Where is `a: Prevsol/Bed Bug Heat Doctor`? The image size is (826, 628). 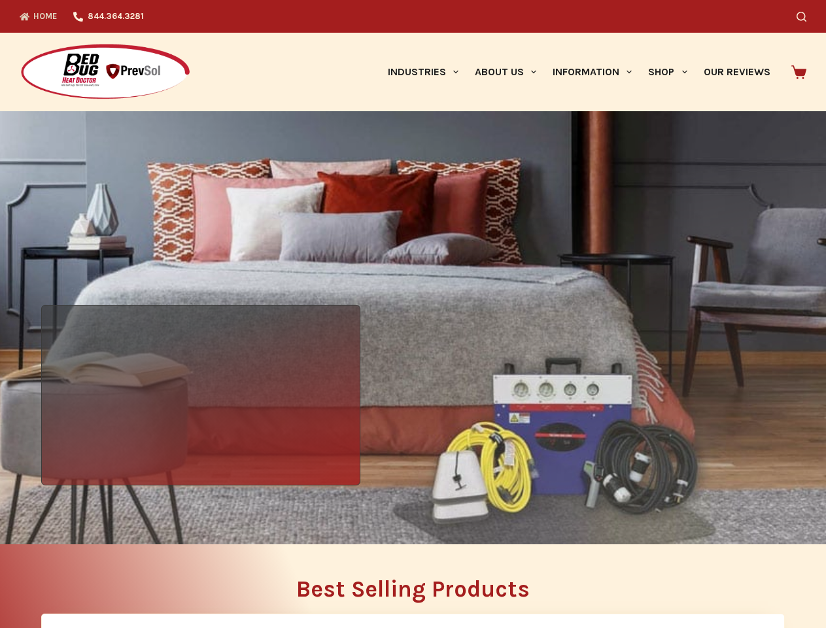
a: Prevsol/Bed Bug Heat Doctor is located at coordinates (105, 72).